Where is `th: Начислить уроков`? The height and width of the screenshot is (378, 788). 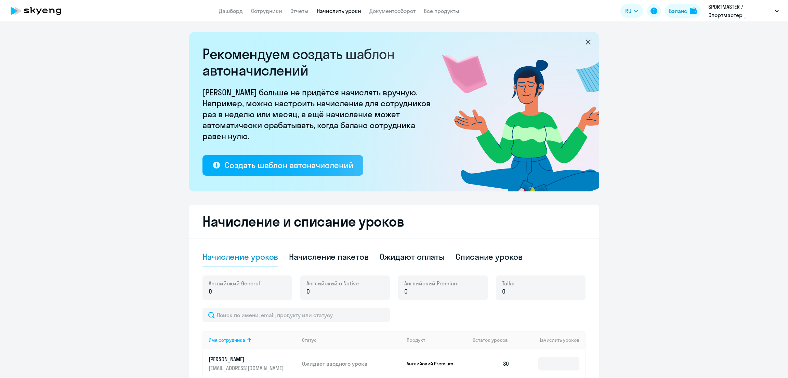 th: Начислить уроков is located at coordinates (550, 341).